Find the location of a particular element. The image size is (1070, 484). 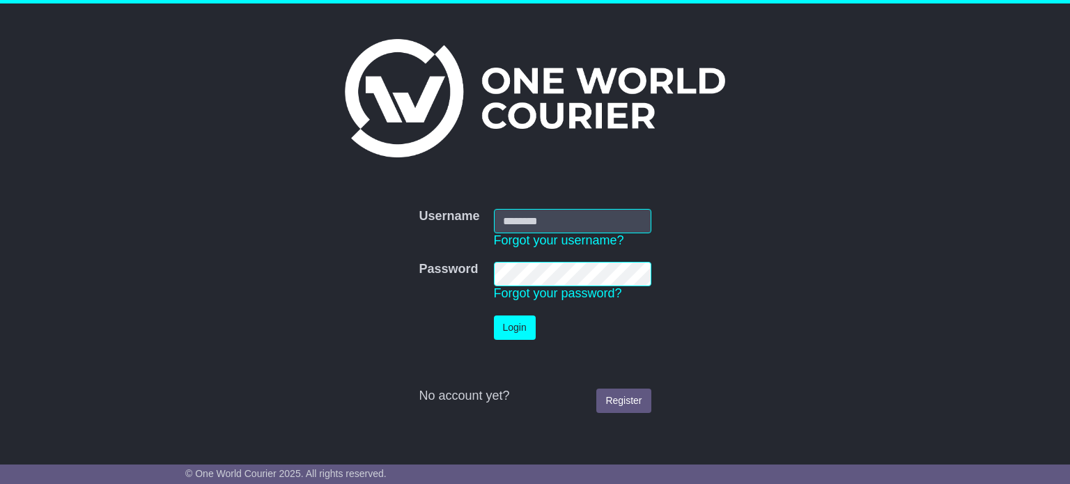

span: © One World Courier 2025. All rights reserved. is located at coordinates (286, 474).